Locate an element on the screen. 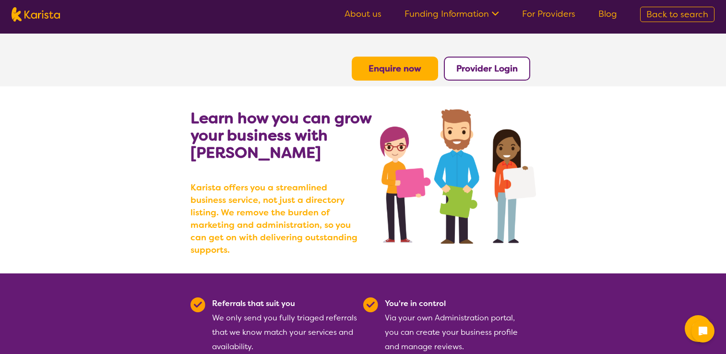  div: We only send you fully triaged referrals that we know match your services and availability. is located at coordinates (285, 325).